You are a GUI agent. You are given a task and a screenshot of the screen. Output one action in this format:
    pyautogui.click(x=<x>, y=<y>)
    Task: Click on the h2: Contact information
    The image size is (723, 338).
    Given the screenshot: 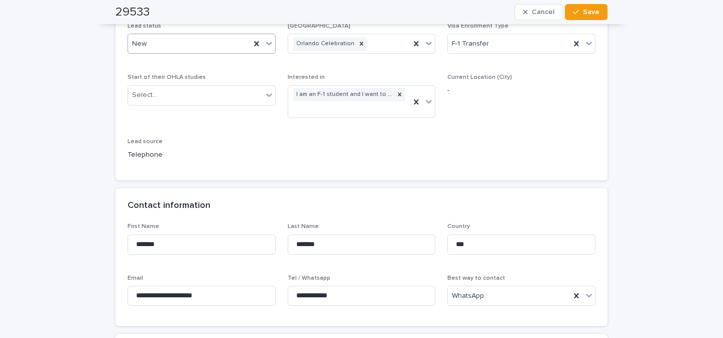 What is the action you would take?
    pyautogui.click(x=169, y=206)
    